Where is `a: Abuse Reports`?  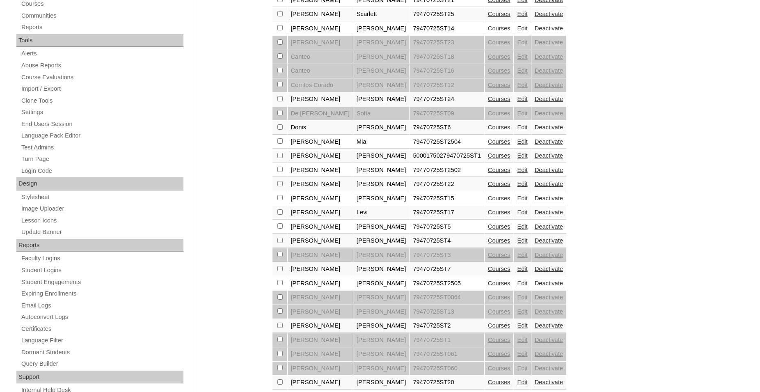 a: Abuse Reports is located at coordinates (102, 65).